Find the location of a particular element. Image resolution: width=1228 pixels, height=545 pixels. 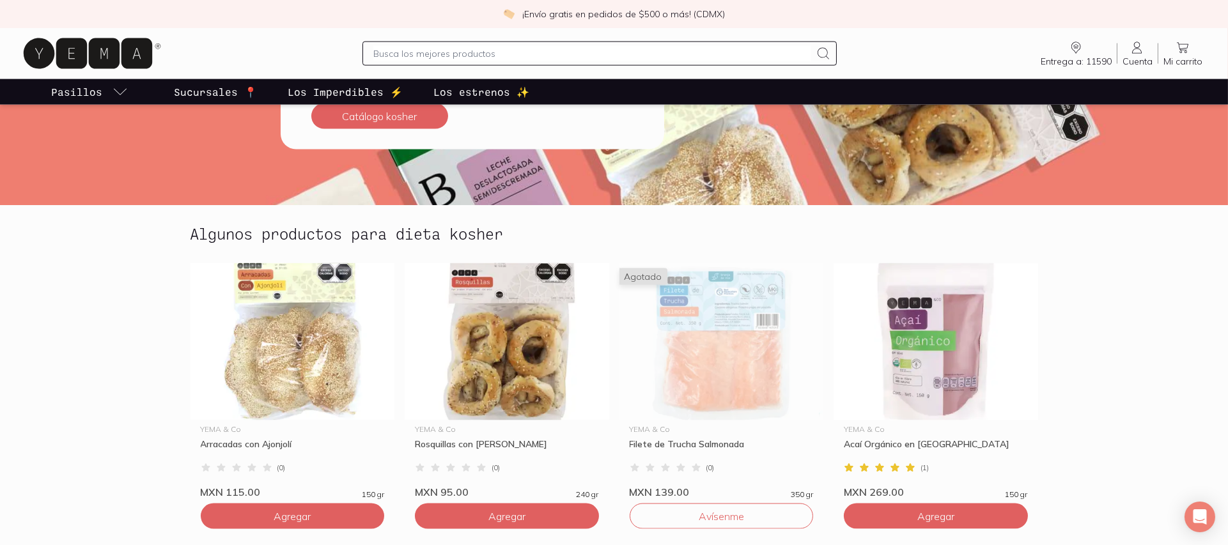

img: Acaí Orgánico en Polvo is located at coordinates (936, 342).